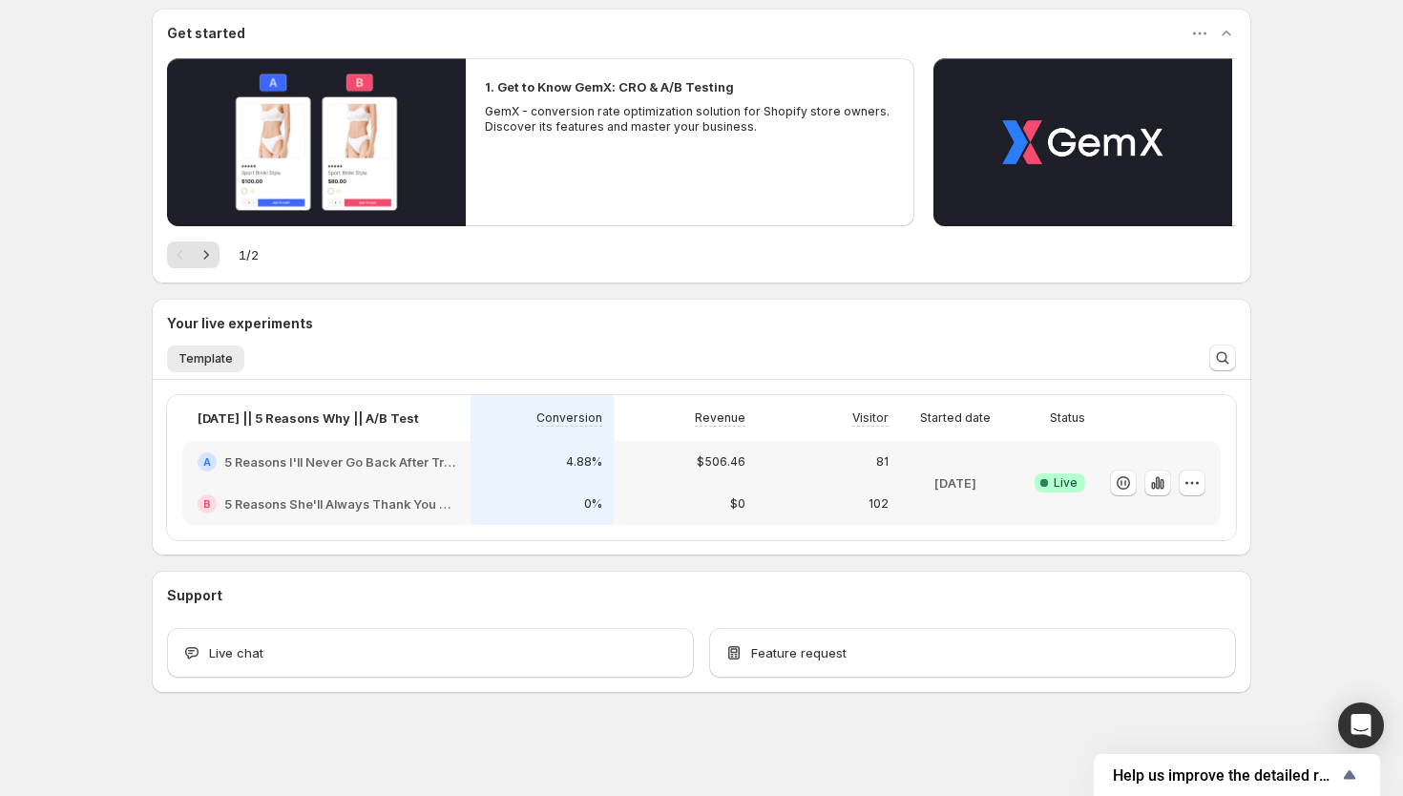  Describe the element at coordinates (1225, 775) in the screenshot. I see `span: Help us improve the detailed report for A/B campaigns` at that location.